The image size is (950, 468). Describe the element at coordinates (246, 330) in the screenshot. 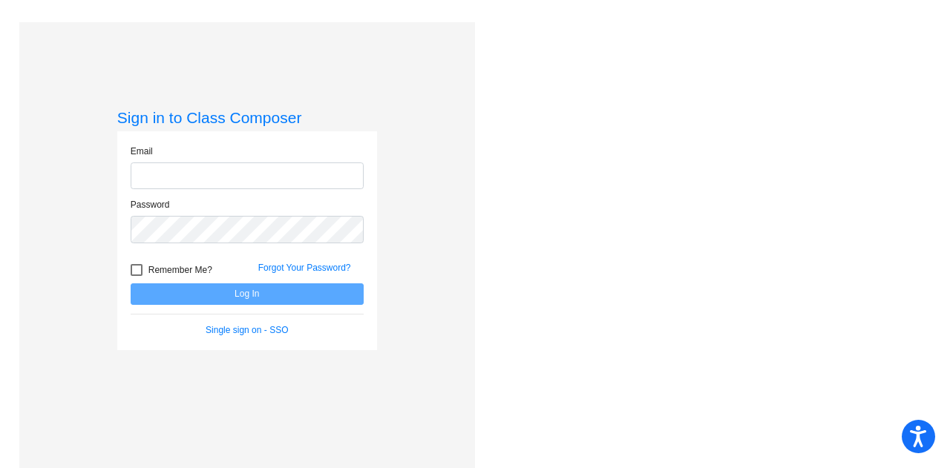

I see `a: Single sign on - SSO` at that location.